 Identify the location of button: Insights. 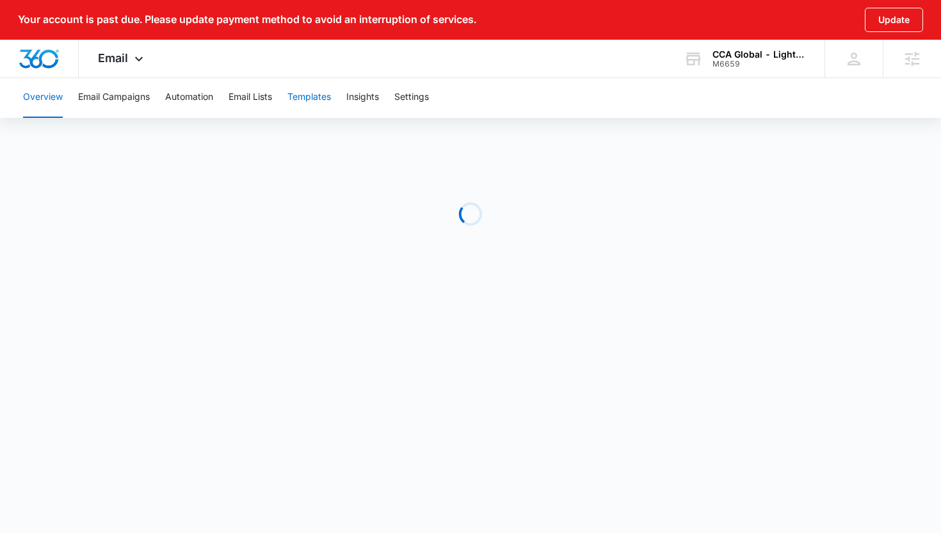
(362, 97).